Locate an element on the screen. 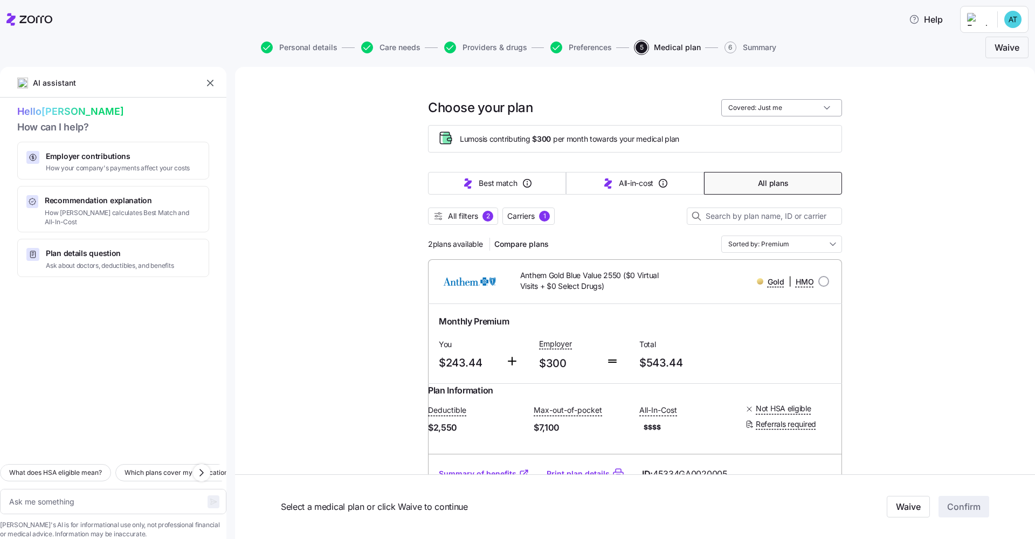 The height and width of the screenshot is (539, 1035). span: 6 is located at coordinates (731, 47).